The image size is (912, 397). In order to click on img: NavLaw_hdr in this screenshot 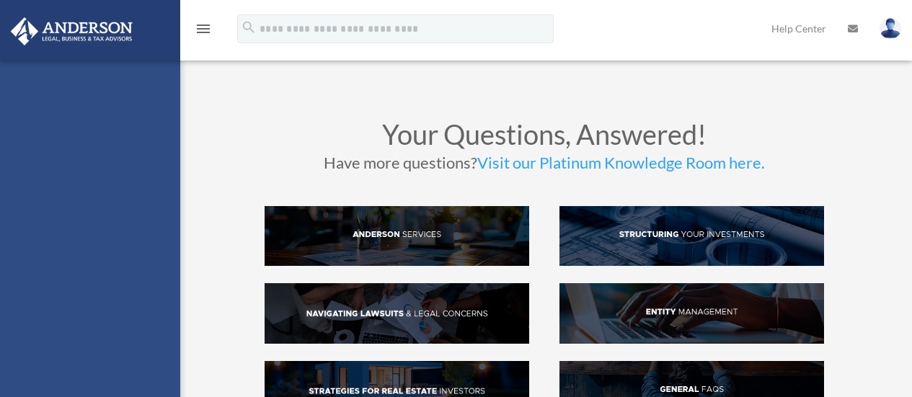, I will do `click(397, 313)`.